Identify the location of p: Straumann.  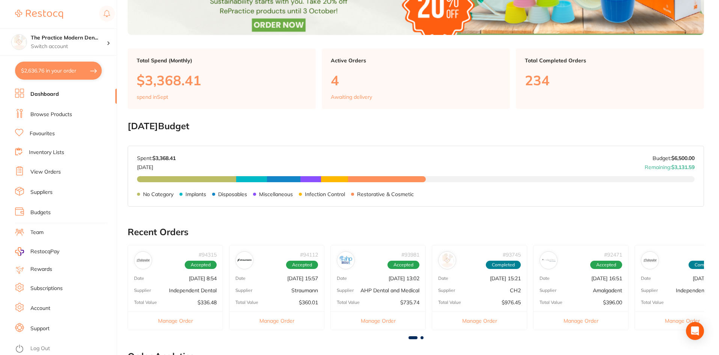
(304, 290).